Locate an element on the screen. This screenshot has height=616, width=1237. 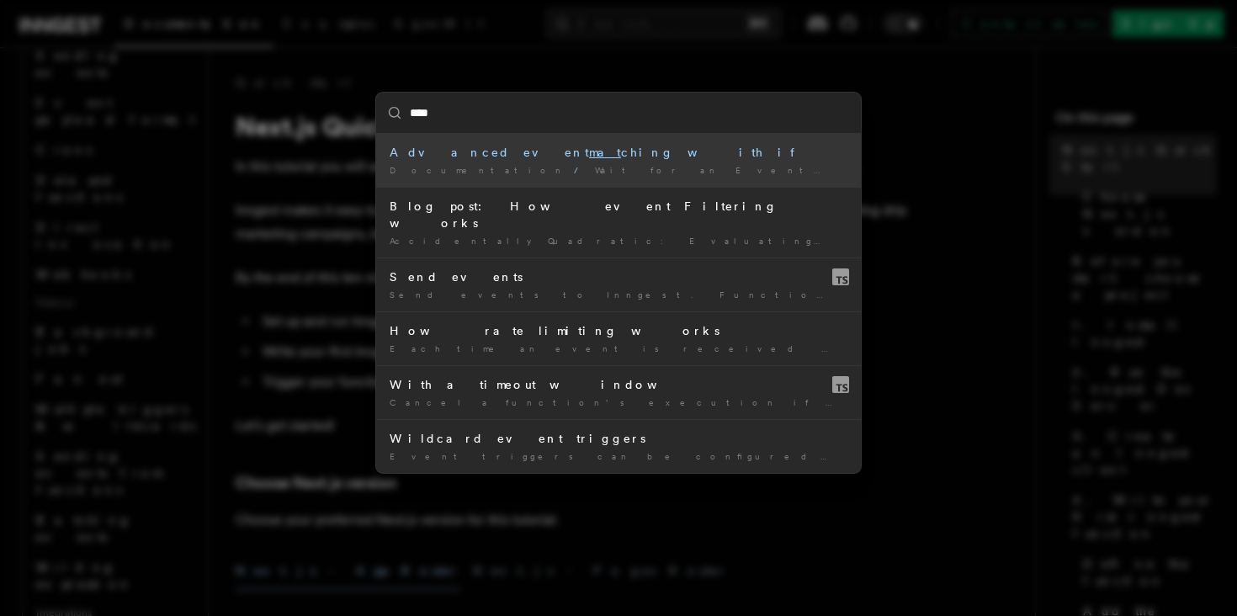
div: Advanced event ching with if is located at coordinates (619, 152).